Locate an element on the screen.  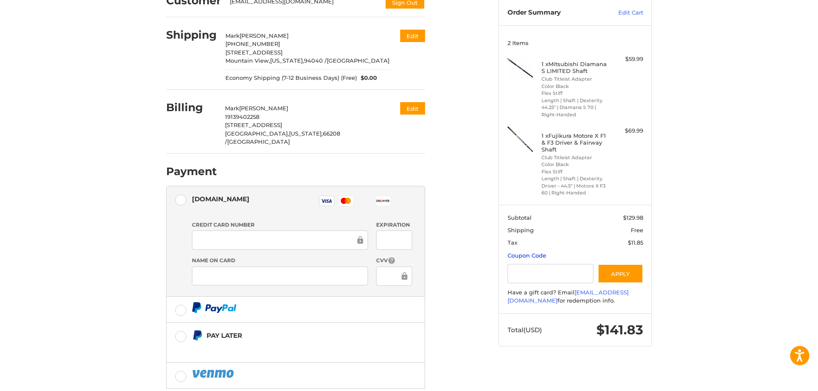
h2: Shipping is located at coordinates (192, 35).